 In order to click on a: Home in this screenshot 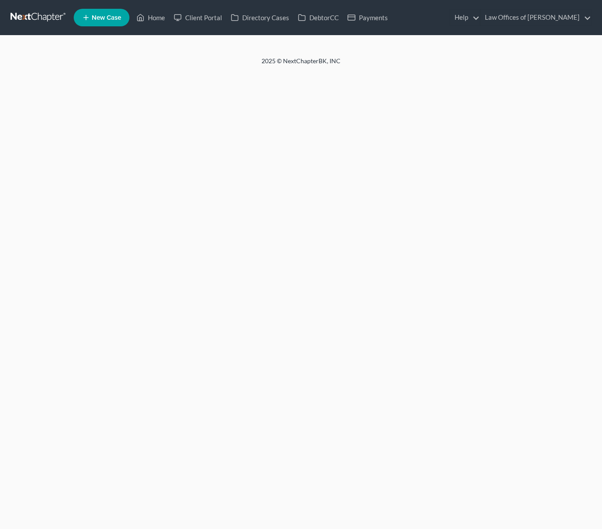, I will do `click(151, 18)`.